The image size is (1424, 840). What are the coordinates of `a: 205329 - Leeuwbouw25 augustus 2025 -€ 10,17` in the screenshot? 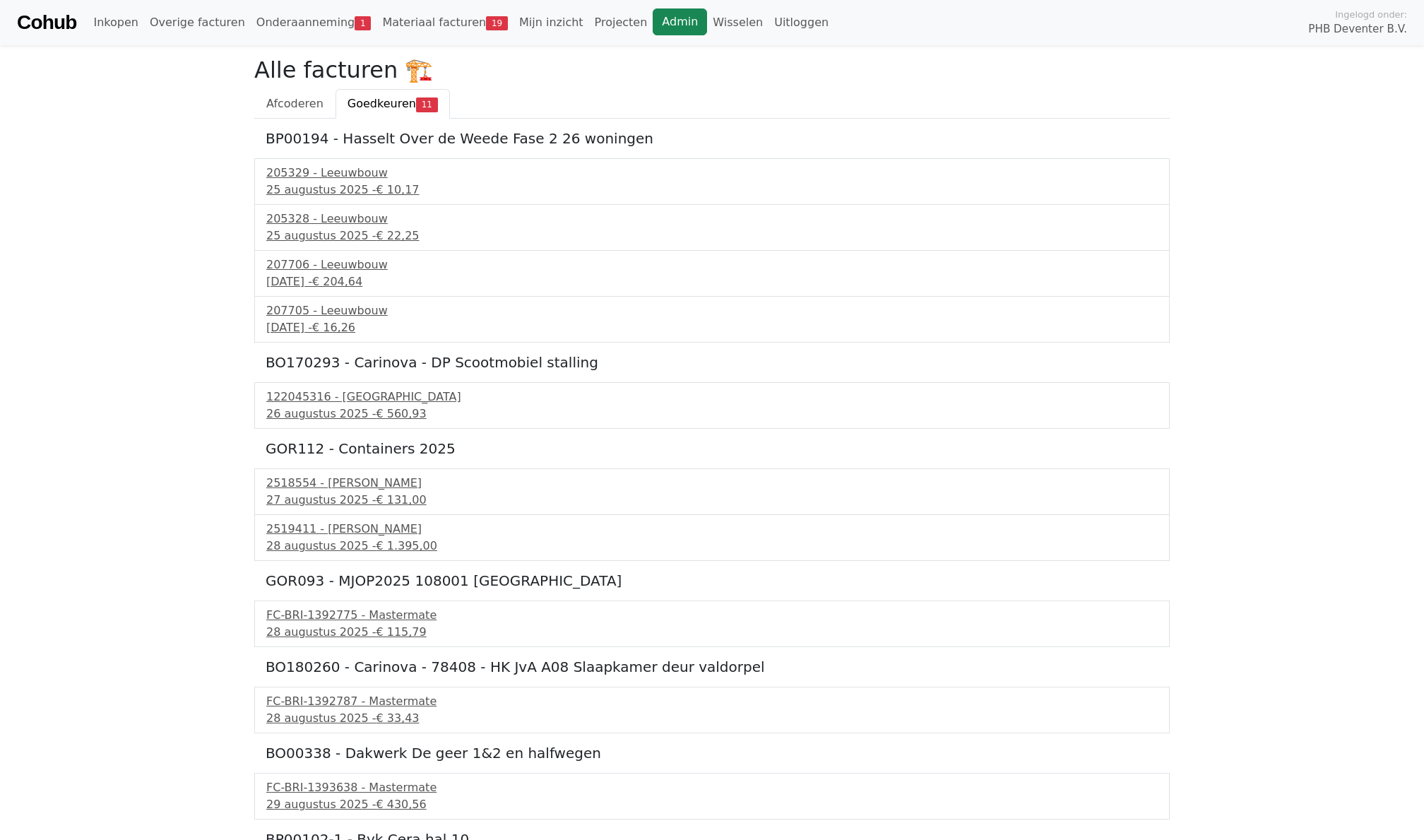 It's located at (712, 182).